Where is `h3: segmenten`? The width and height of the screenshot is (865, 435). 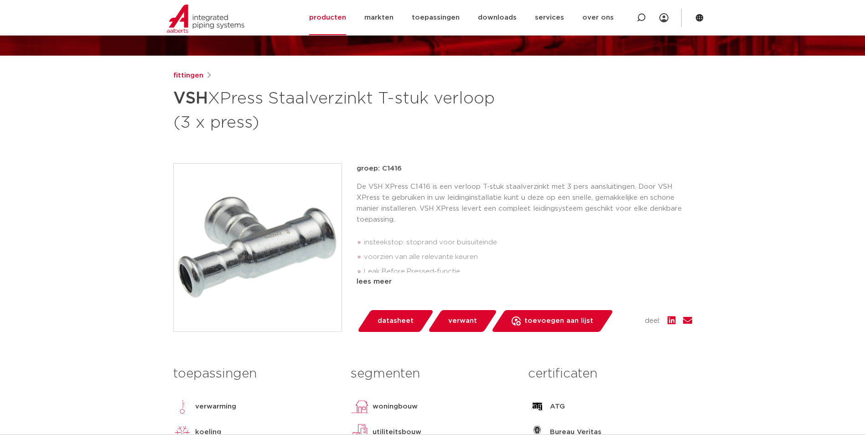
h3: segmenten is located at coordinates (432, 374).